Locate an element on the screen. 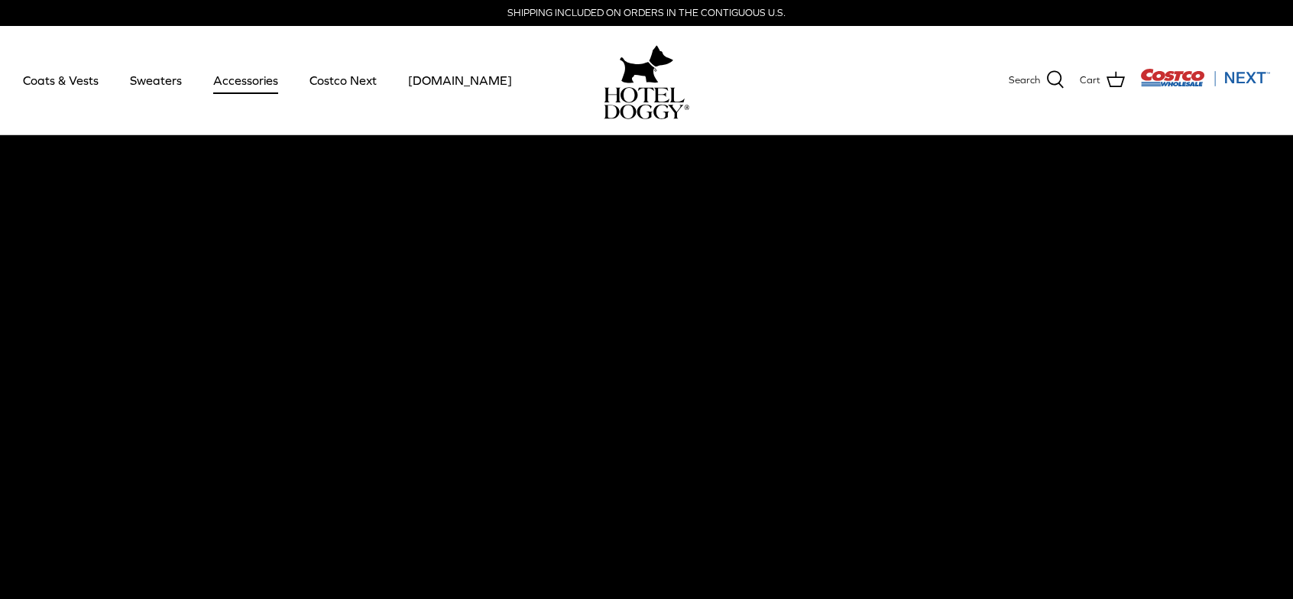 This screenshot has height=599, width=1293. a: Cart is located at coordinates (1102, 80).